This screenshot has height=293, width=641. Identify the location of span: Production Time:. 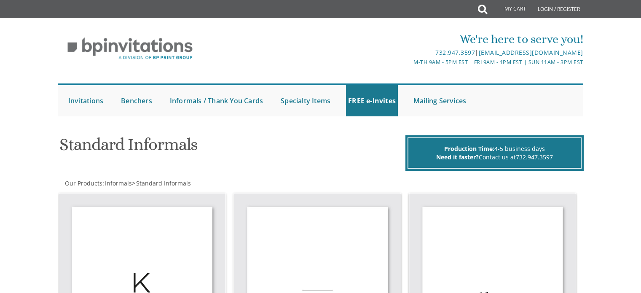
(469, 148).